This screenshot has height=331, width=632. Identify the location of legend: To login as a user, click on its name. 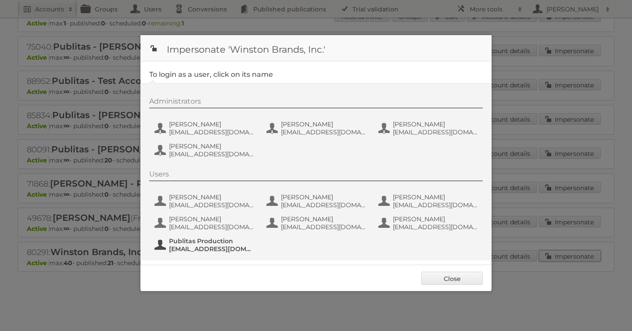
(211, 74).